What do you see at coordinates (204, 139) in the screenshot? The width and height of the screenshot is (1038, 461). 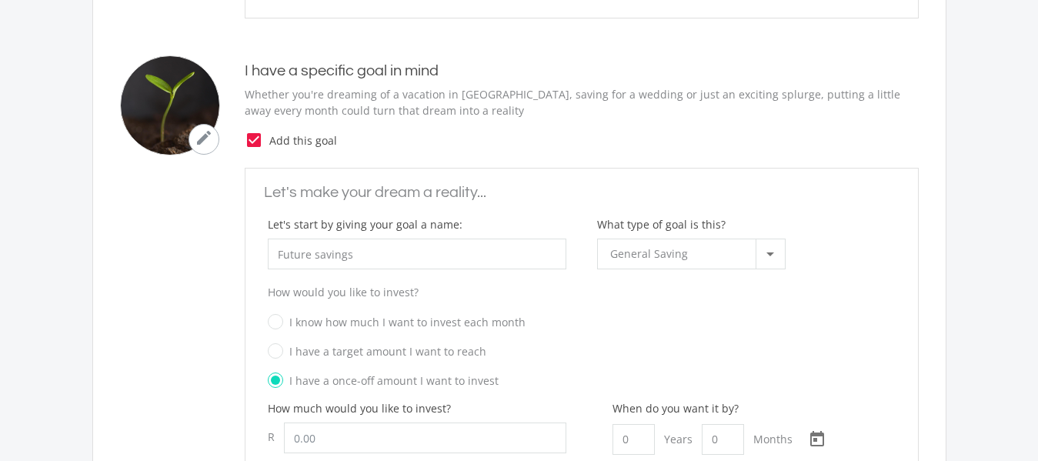 I see `button: mode_edit` at bounding box center [204, 139].